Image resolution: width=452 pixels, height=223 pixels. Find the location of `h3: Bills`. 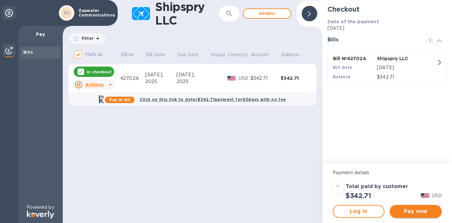

h3: Bills is located at coordinates (373, 40).